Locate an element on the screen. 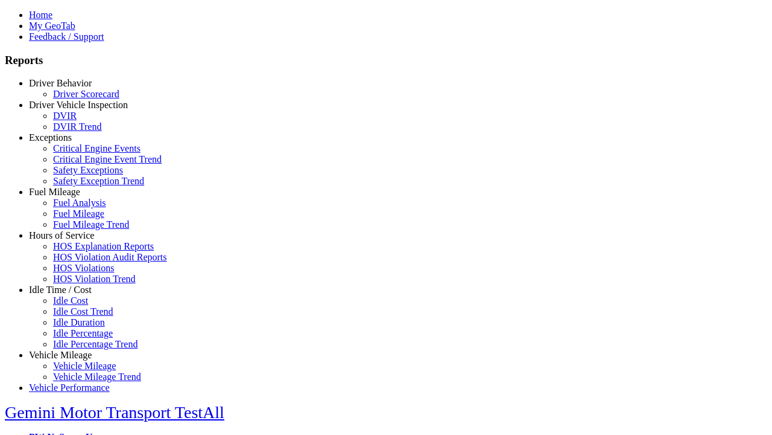 This screenshot has width=772, height=435. a: Vehicle Mileage Trend is located at coordinates (97, 376).